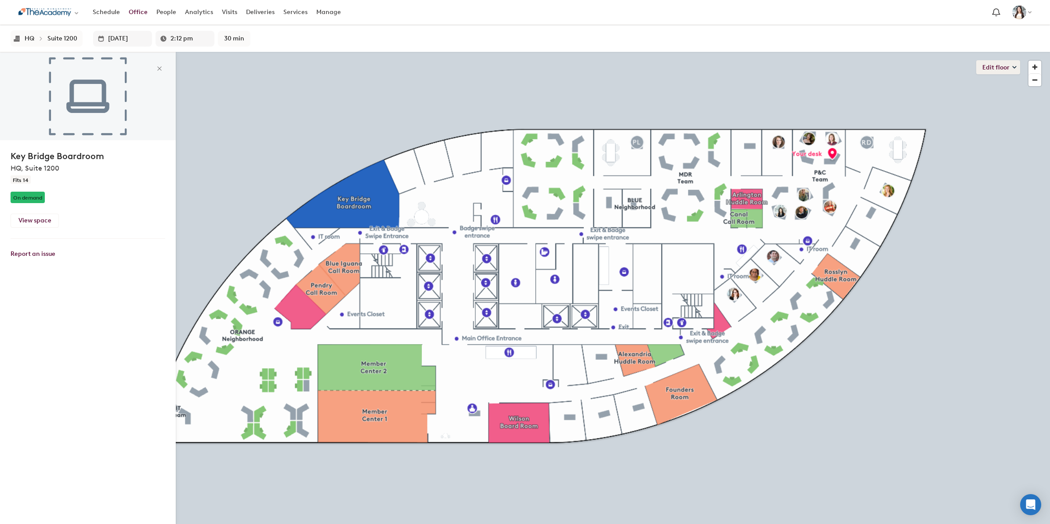 The image size is (1050, 524). What do you see at coordinates (57, 156) in the screenshot?
I see `a: Key Bridge Boardroom` at bounding box center [57, 156].